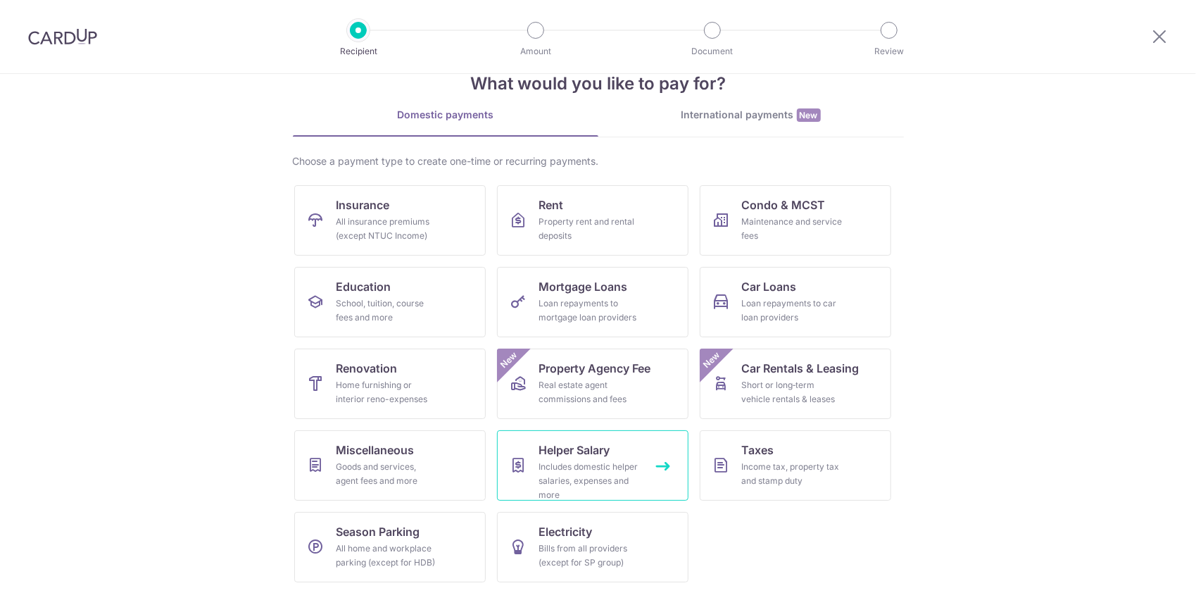 The image size is (1196, 593). What do you see at coordinates (387, 474) in the screenshot?
I see `div: Goods and services, agent fees and more` at bounding box center [387, 474].